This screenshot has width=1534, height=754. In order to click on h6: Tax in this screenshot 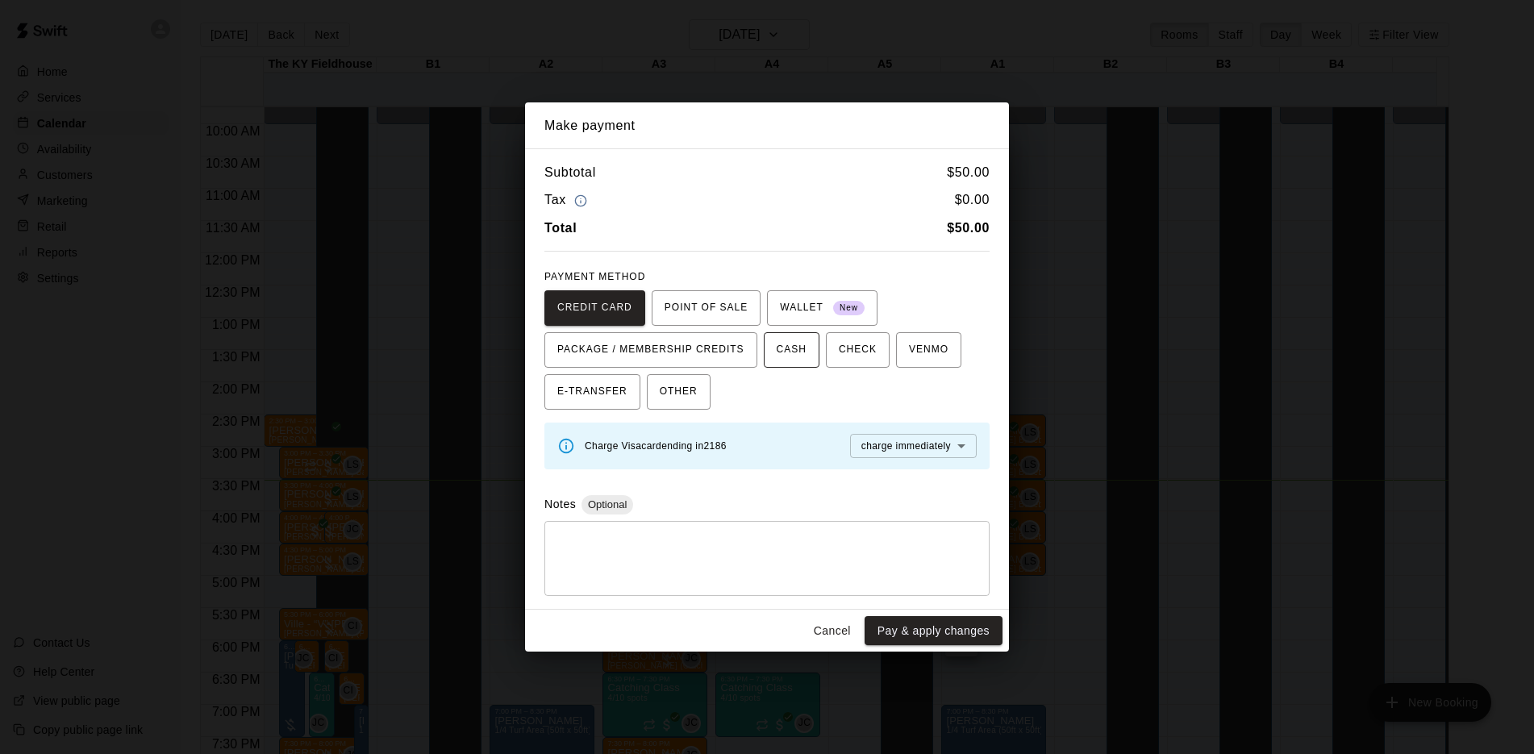, I will do `click(568, 200)`.